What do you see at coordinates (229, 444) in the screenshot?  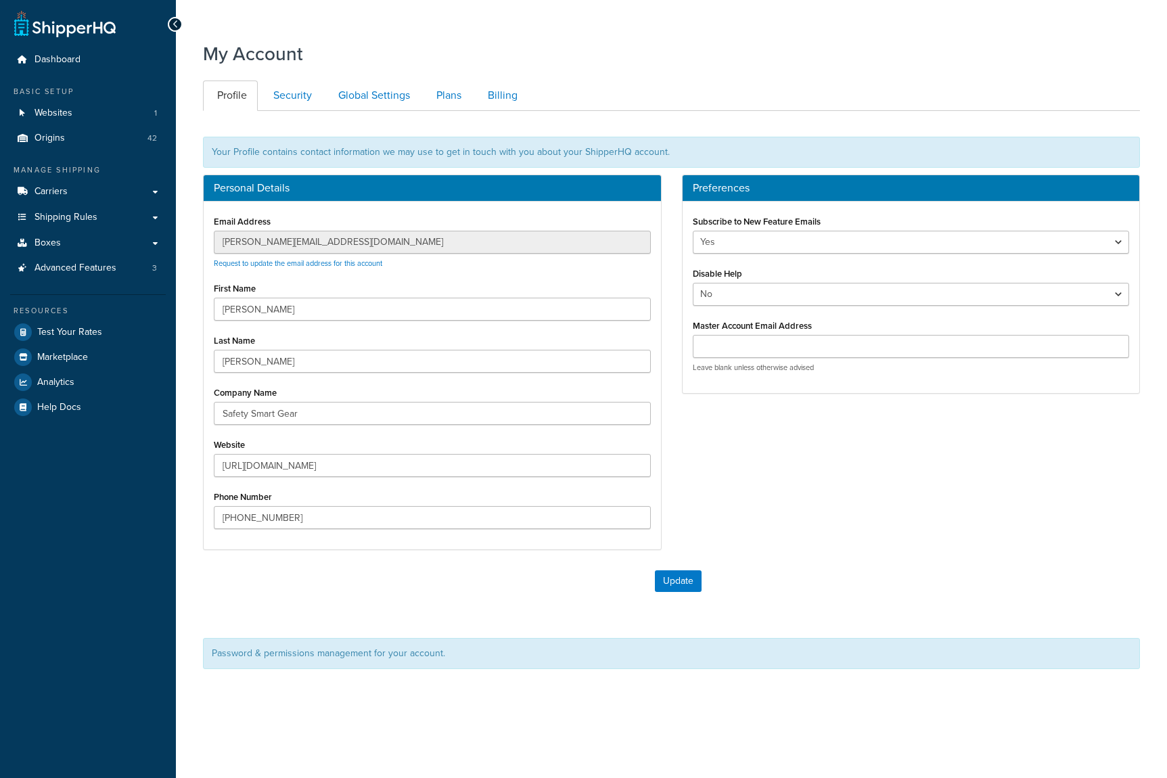 I see `label: Website` at bounding box center [229, 444].